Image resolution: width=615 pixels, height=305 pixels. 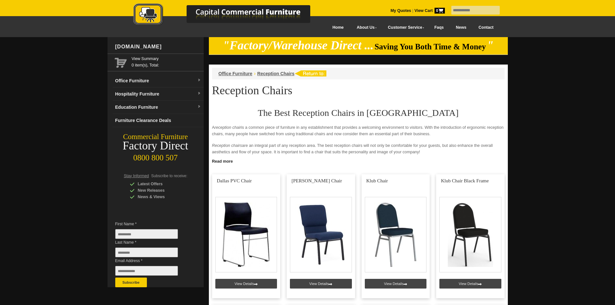 What do you see at coordinates (169, 176) in the screenshot?
I see `span: Subscribe to receive:` at bounding box center [169, 176].